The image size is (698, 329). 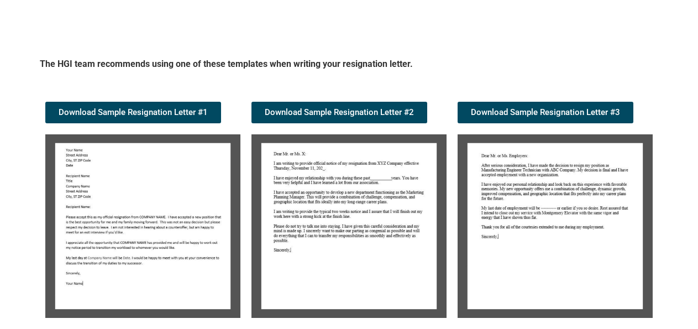 What do you see at coordinates (339, 112) in the screenshot?
I see `a: Download Sample Resignation Letter #2` at bounding box center [339, 112].